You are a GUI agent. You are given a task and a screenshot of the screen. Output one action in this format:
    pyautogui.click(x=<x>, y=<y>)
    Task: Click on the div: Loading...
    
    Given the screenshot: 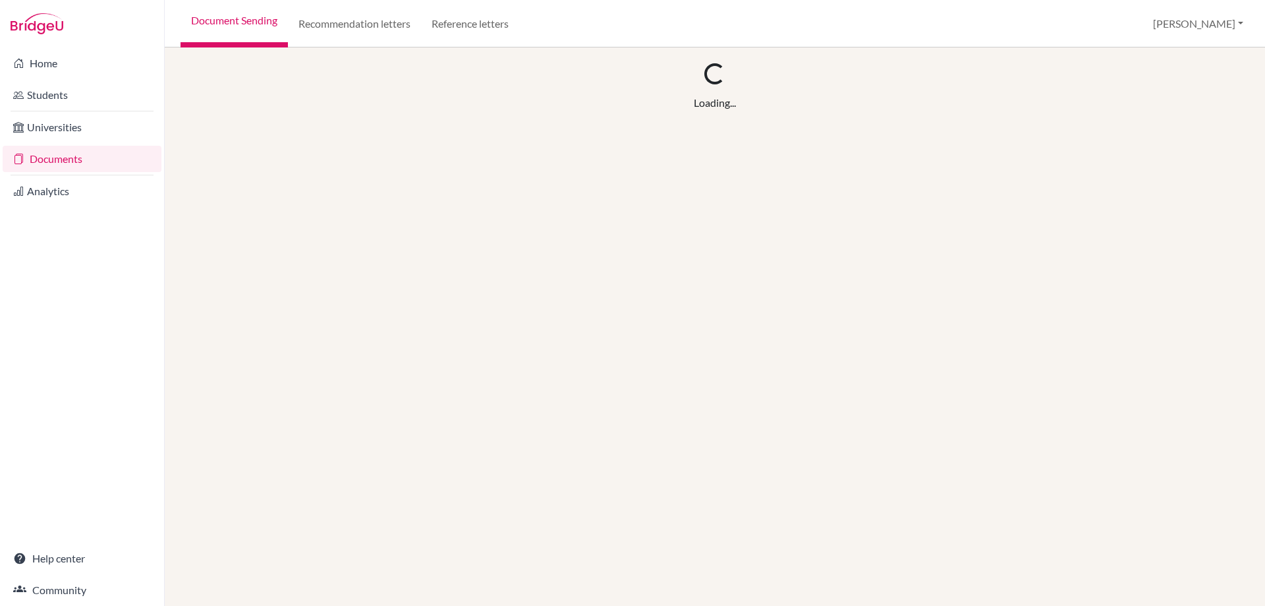 What is the action you would take?
    pyautogui.click(x=715, y=103)
    